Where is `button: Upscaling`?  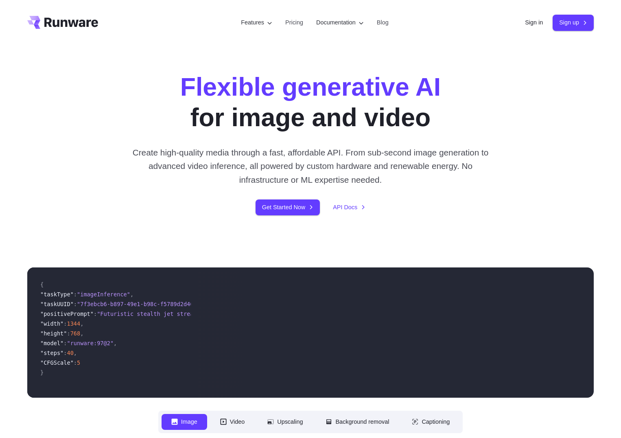 button: Upscaling is located at coordinates (285, 422).